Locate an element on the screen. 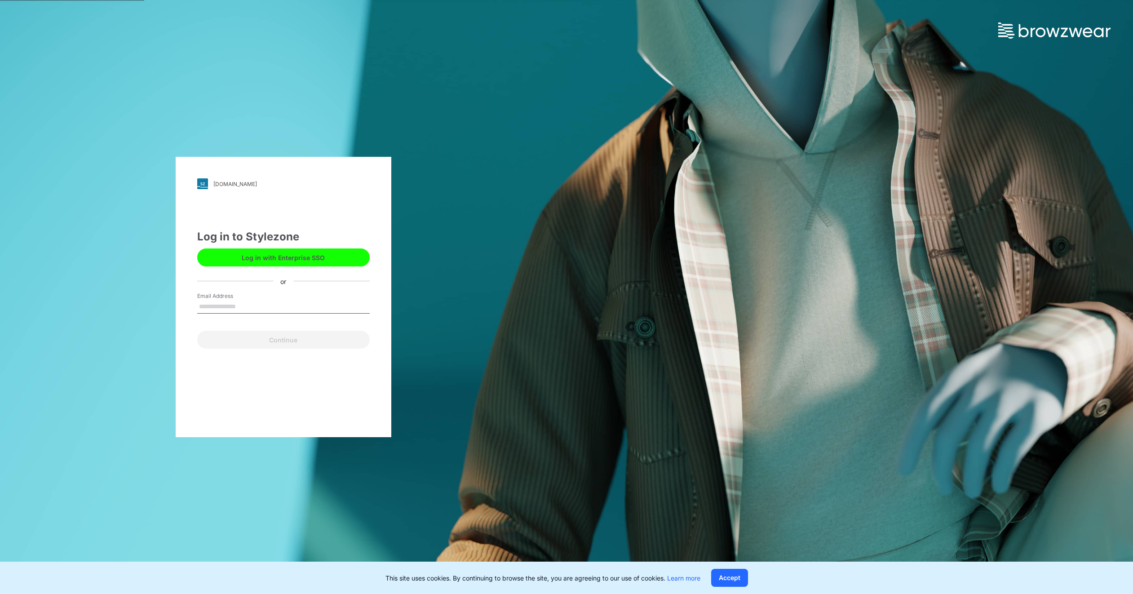  img: svg+xml;base64,PHN2ZyB3aWR0aD0iMjgiIGhlaWdodD0iMjgiIHZpZXdCb3g9IjAgMCAyOCAyOCIgZmlsbD0ibm9uZSIgeG... is located at coordinates (203, 184).